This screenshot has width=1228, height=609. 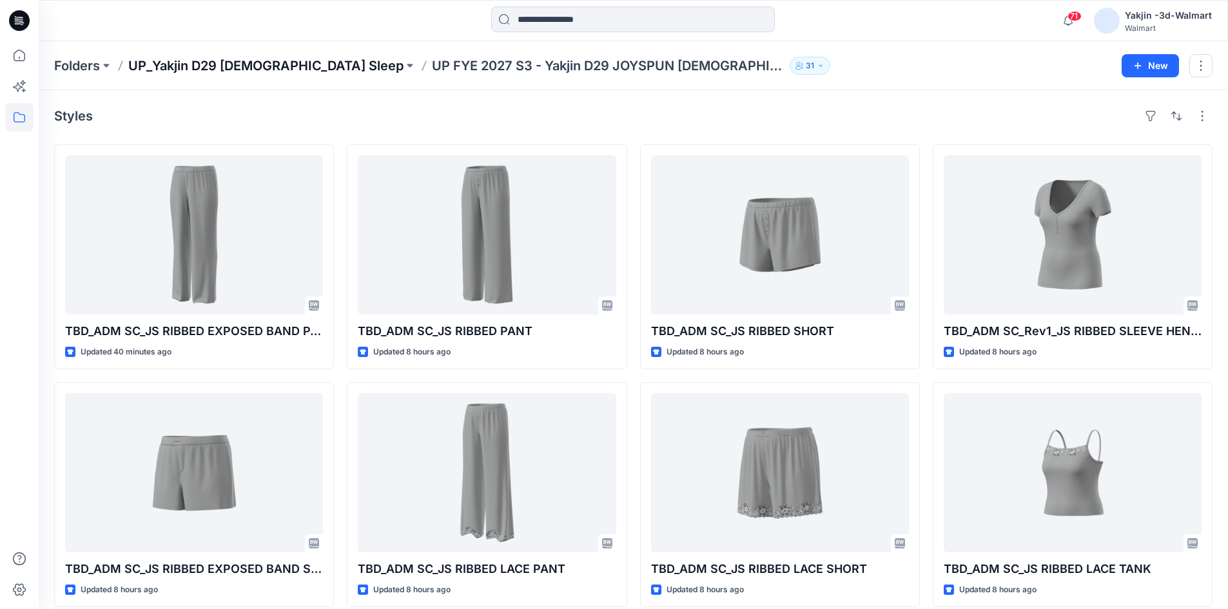 I want to click on p: TBD_ADM SC_JS RIBBED LACE TANK, so click(x=1073, y=569).